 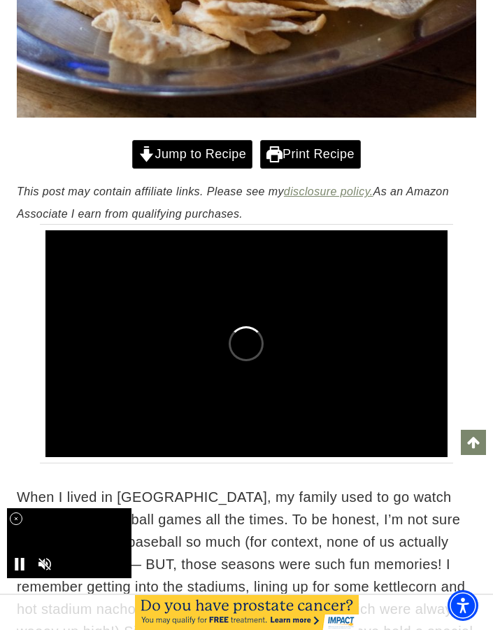 I want to click on a: Print Recipe, so click(x=311, y=154).